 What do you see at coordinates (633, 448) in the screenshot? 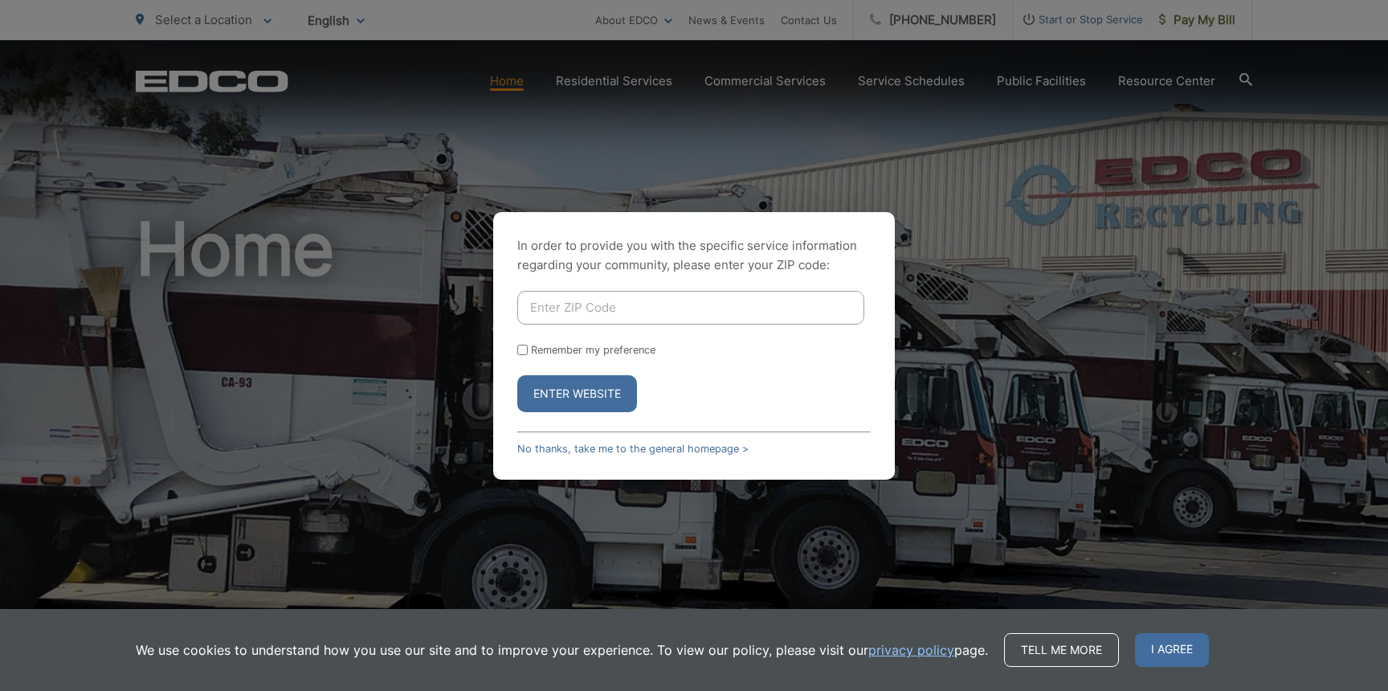
I see `a: No thanks, take me to the general homepage >` at bounding box center [633, 448].